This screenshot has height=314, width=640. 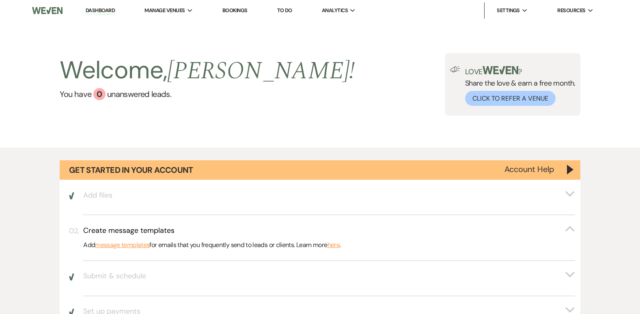 What do you see at coordinates (529, 169) in the screenshot?
I see `button: Account Help` at bounding box center [529, 169].